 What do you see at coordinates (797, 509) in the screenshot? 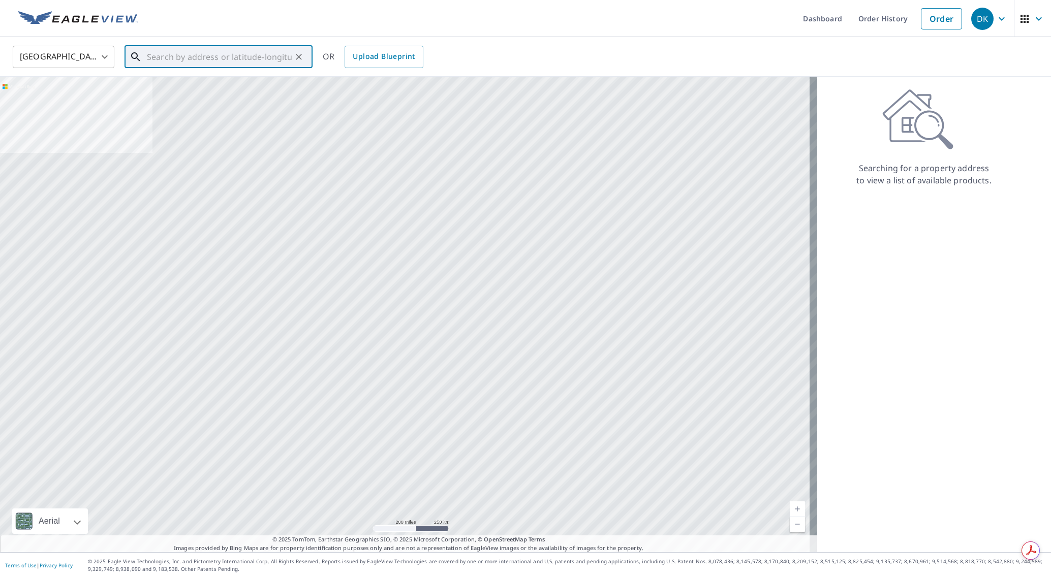
I see `a: Current Level 5, Zoom In` at bounding box center [797, 509].